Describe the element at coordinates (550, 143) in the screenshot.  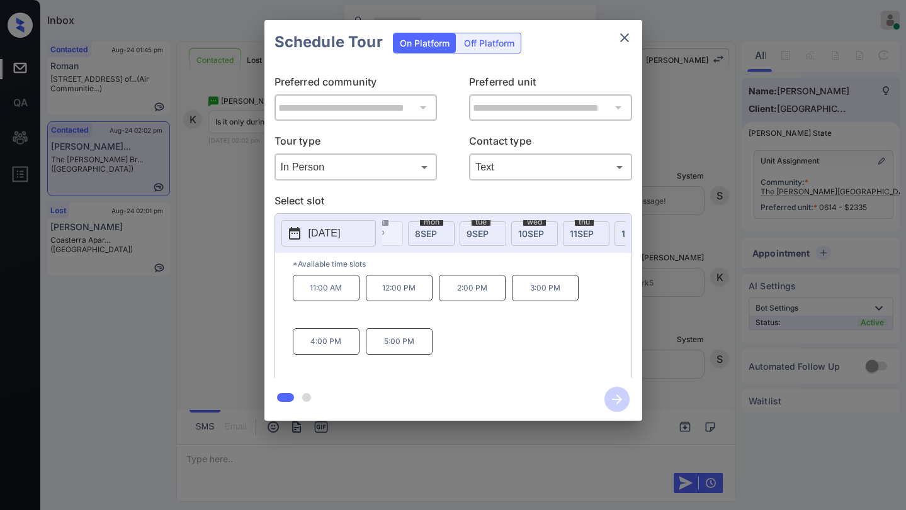
I see `p: Contact type` at that location.